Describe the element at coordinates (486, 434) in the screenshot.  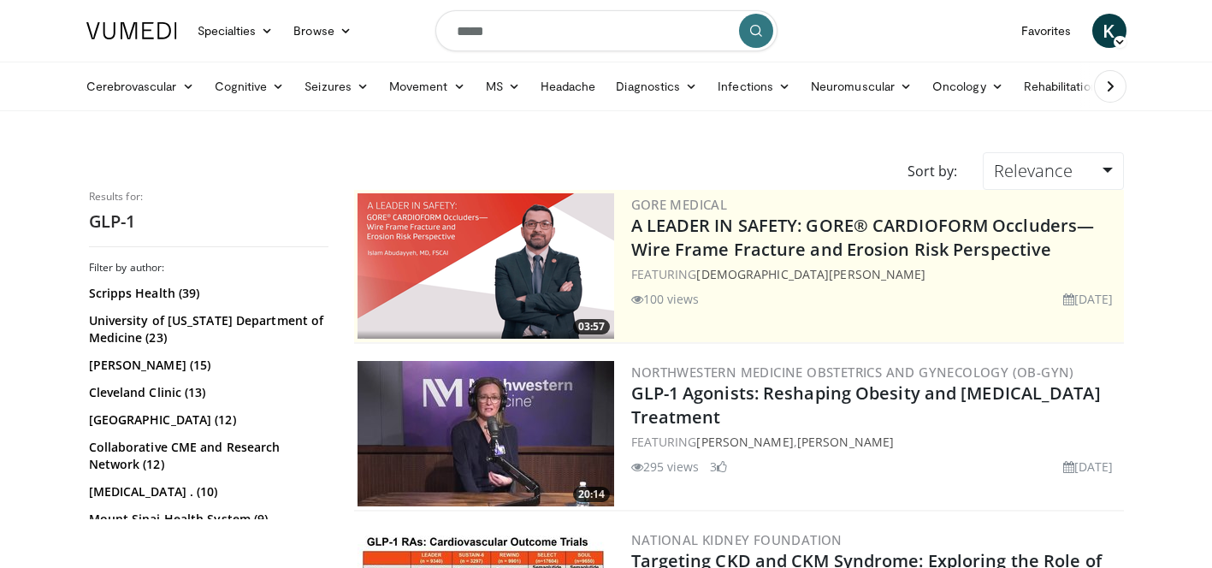
I see `img: 542efad8-8982-4964-99e9-95131d432366.300x170_q85_crop-smart_upscale.jpg` at that location.